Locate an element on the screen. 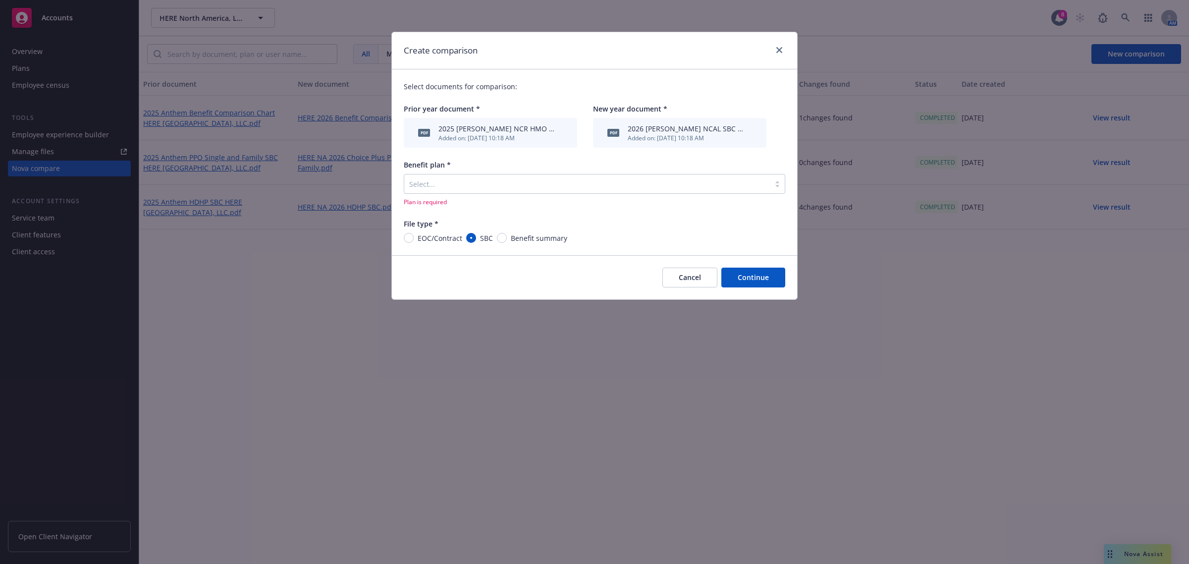  span: SBC is located at coordinates (486, 238).